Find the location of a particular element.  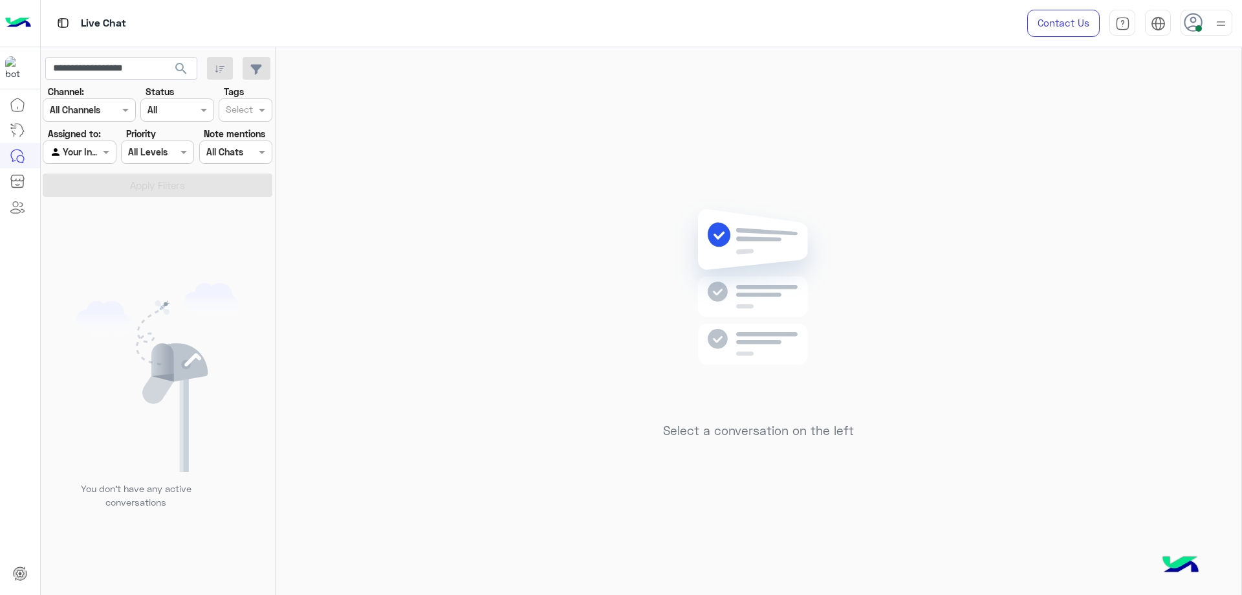

img: hulul-logo.png is located at coordinates (1181, 566).